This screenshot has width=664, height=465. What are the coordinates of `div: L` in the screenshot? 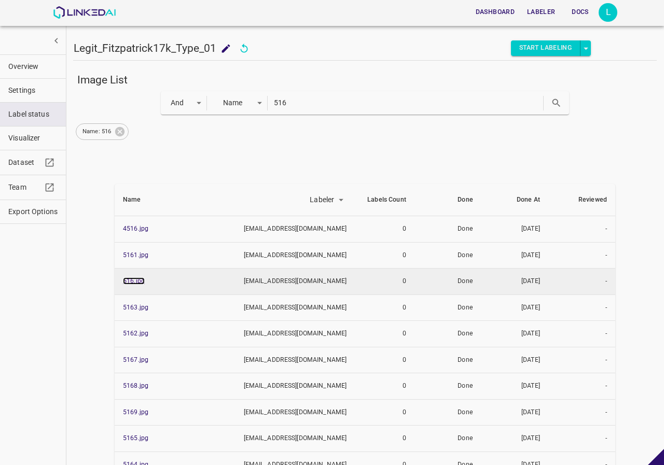 It's located at (608, 12).